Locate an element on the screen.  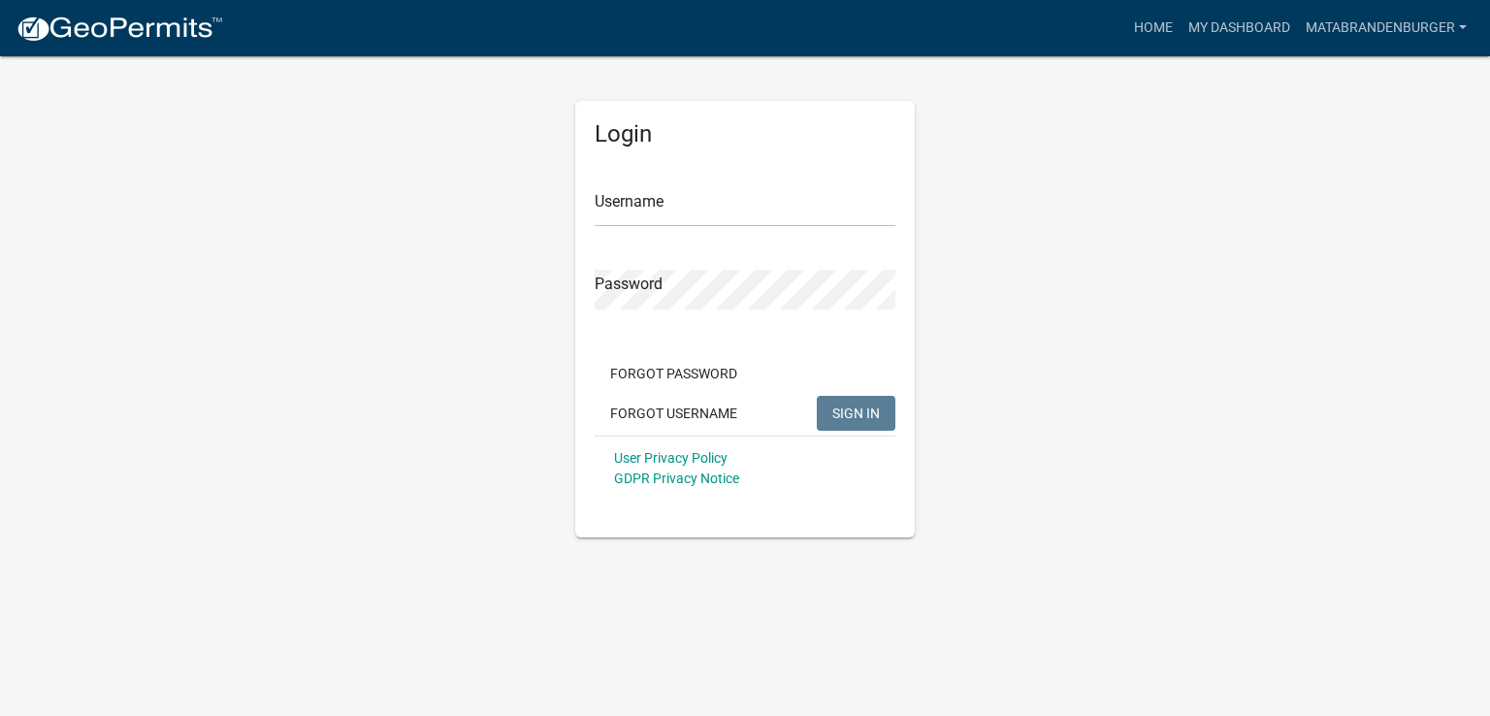
span: SIGN IN is located at coordinates (856, 412).